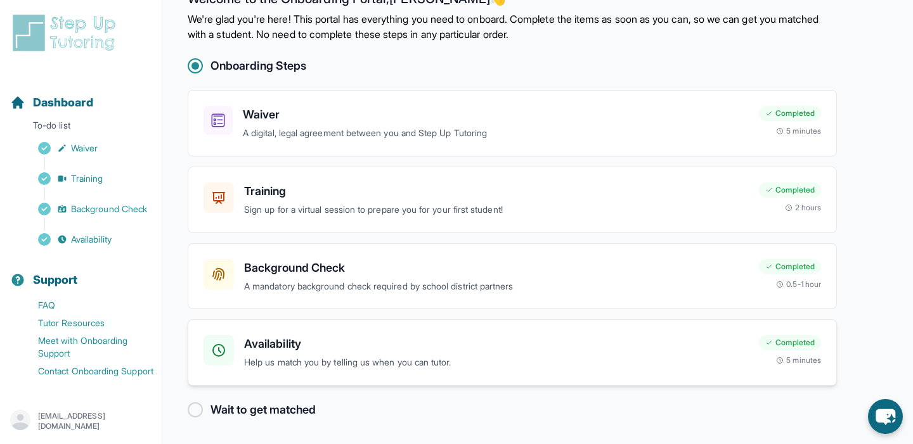  Describe the element at coordinates (87, 179) in the screenshot. I see `span: Training` at that location.